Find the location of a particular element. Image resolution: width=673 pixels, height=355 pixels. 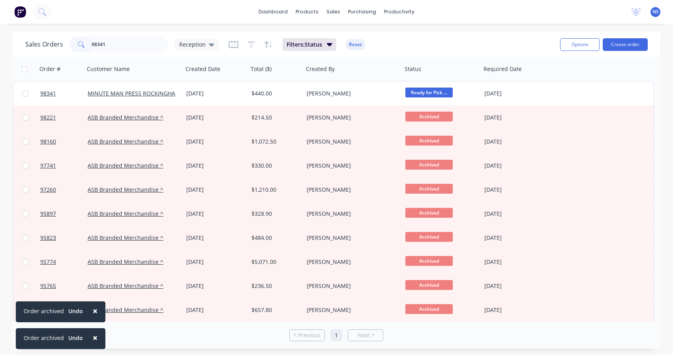

div: Created By is located at coordinates (320, 69).